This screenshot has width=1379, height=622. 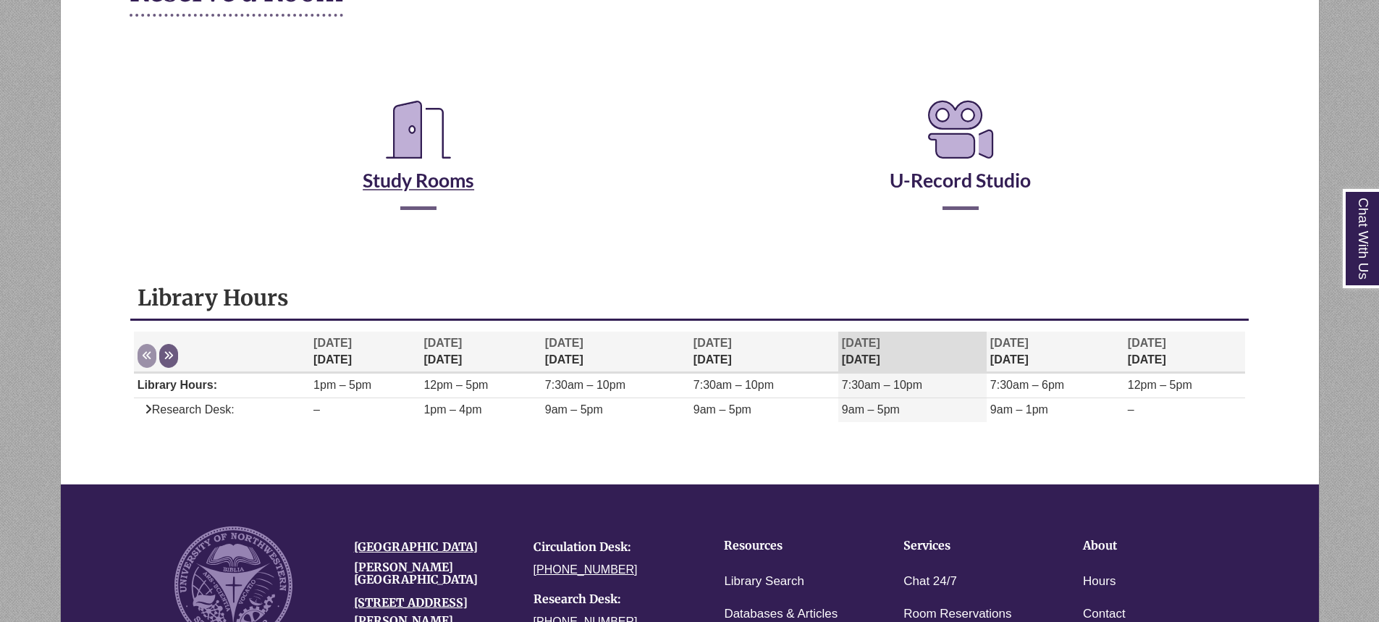 I want to click on div: Libchat, so click(x=690, y=466).